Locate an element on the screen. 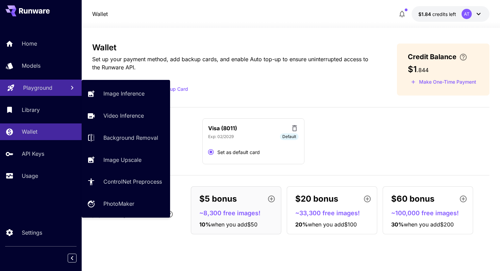  a: Image Inference is located at coordinates (126, 94).